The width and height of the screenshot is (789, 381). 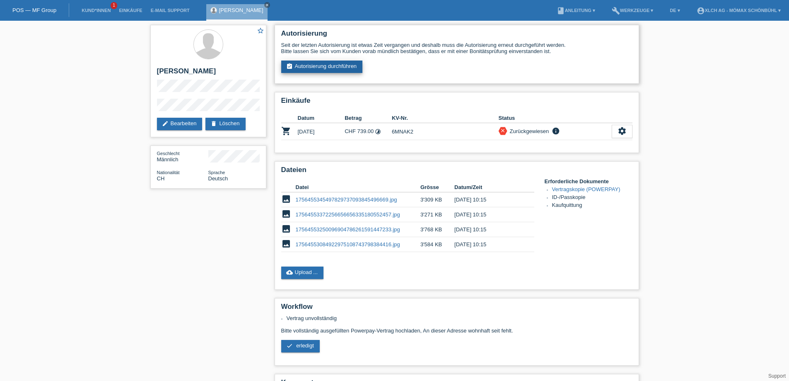 What do you see at coordinates (289, 345) in the screenshot?
I see `i: check` at bounding box center [289, 345].